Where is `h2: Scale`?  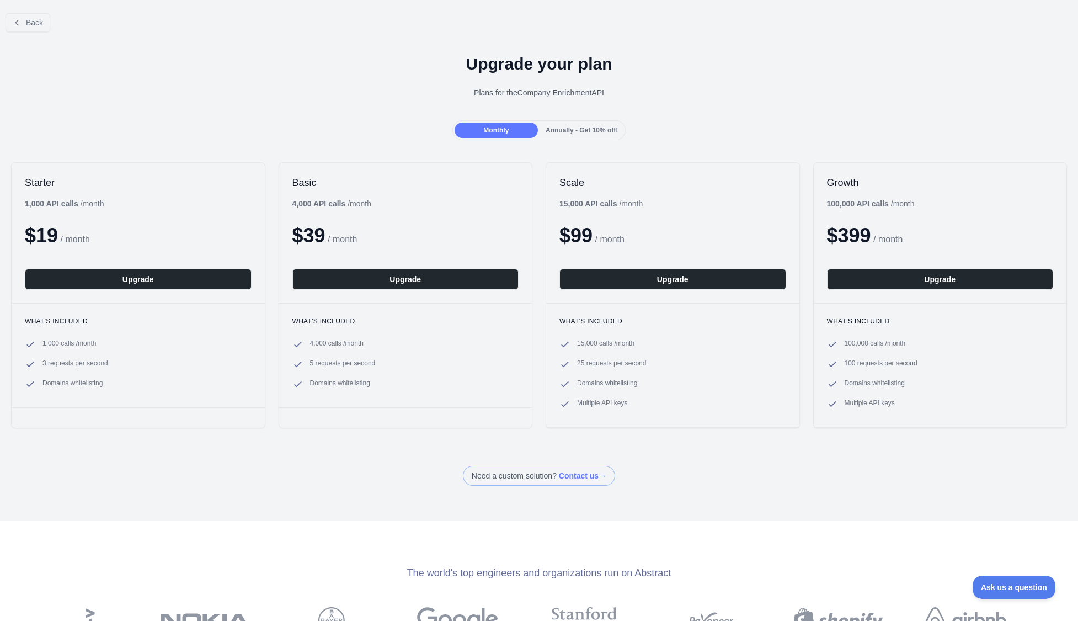 h2: Scale is located at coordinates (672, 183).